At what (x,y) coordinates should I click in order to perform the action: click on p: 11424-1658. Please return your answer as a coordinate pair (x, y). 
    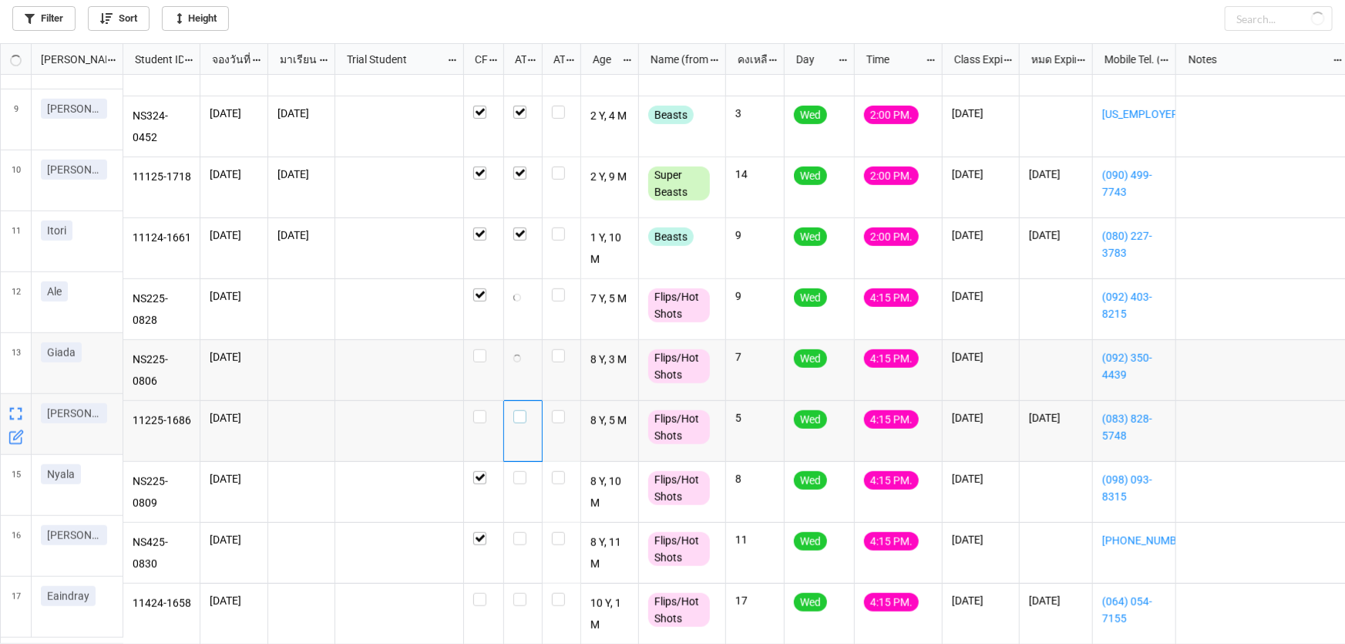
    Looking at the image, I should click on (162, 604).